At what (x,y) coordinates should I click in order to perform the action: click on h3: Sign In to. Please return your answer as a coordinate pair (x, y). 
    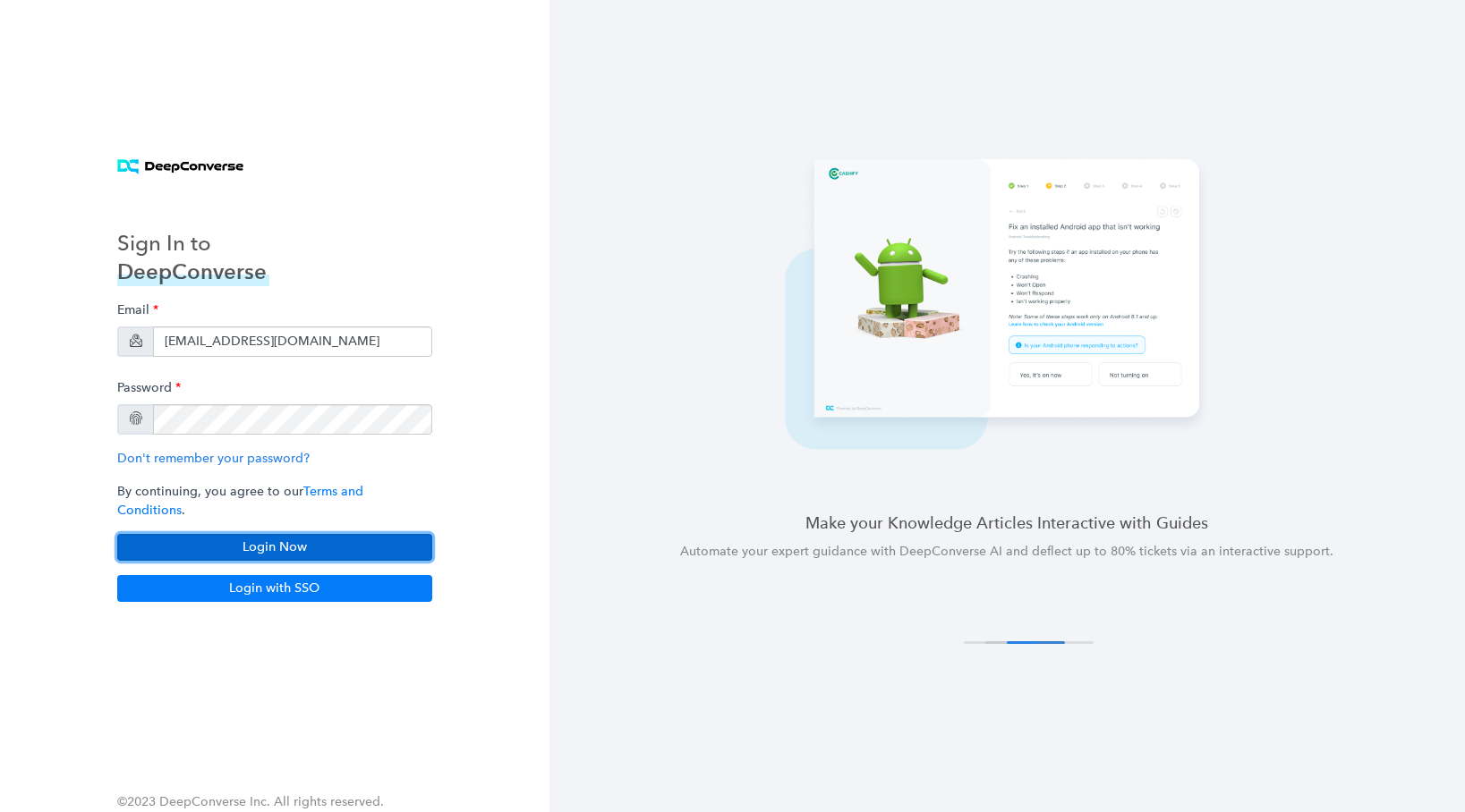
    Looking at the image, I should click on (193, 243).